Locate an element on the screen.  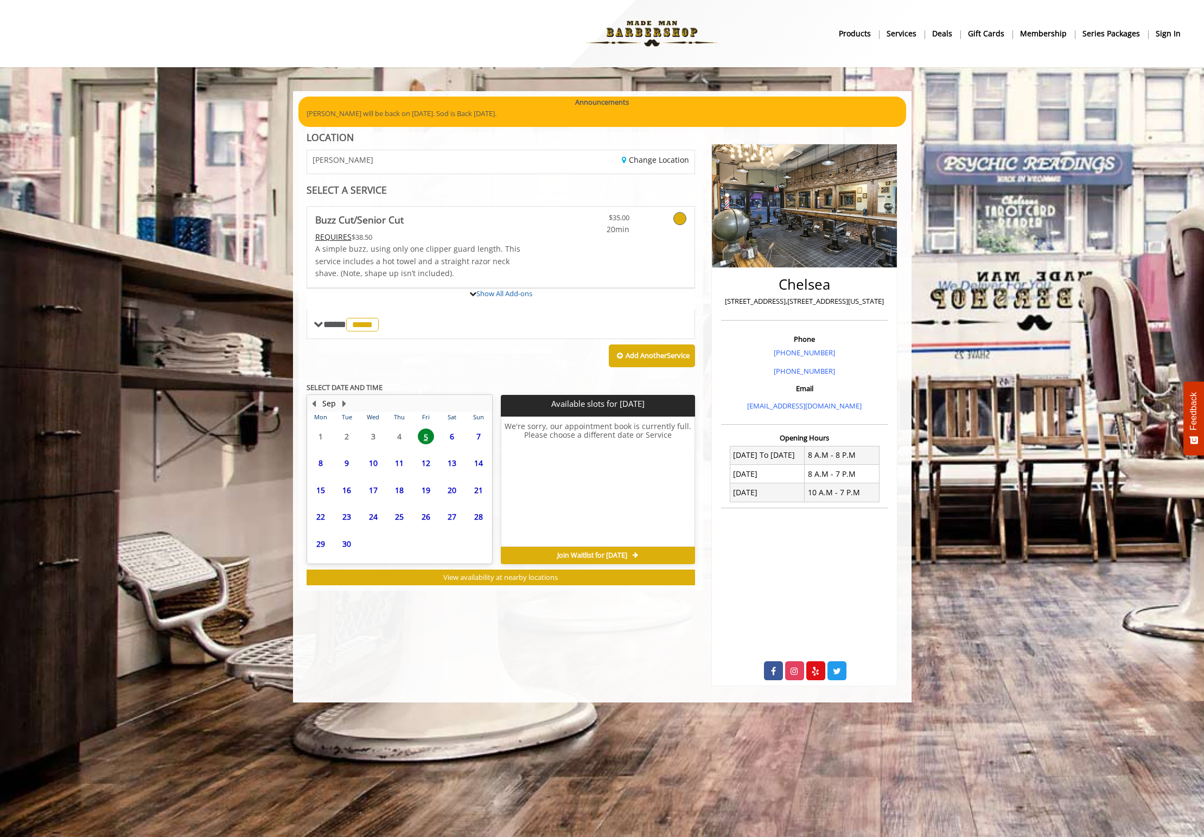
button: View availability at nearby locations is located at coordinates (501, 577).